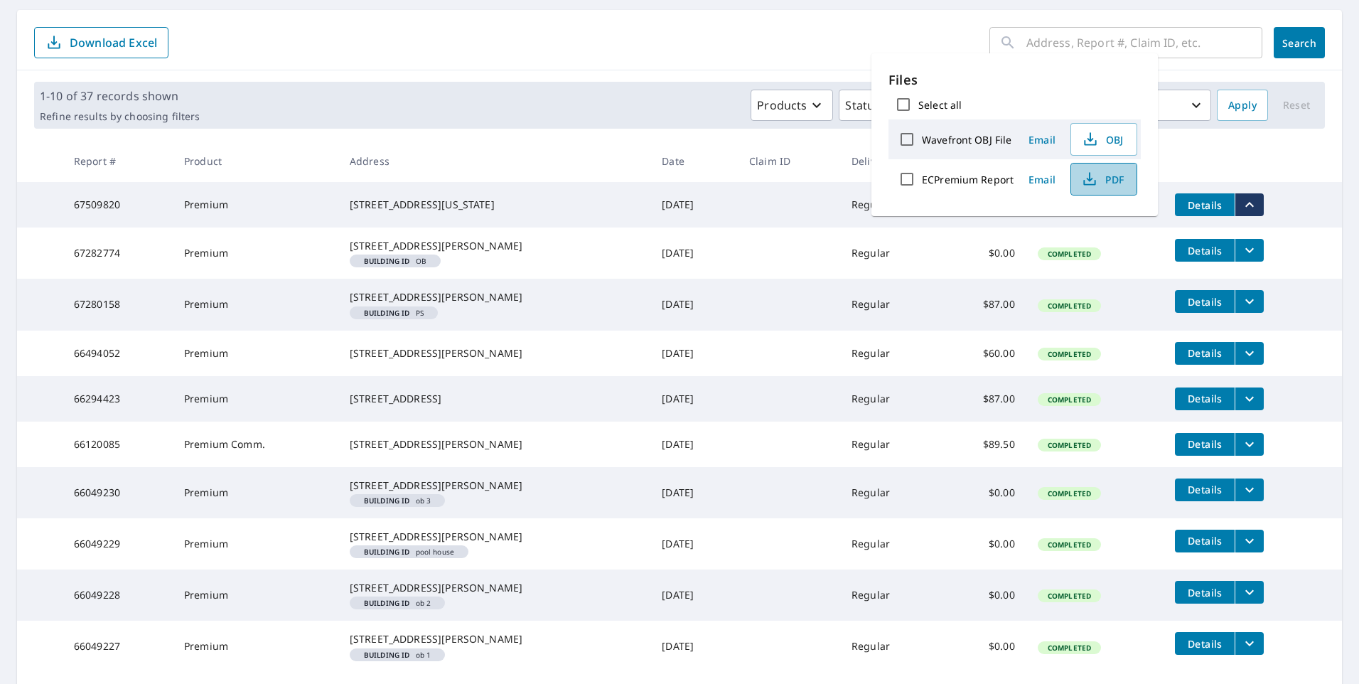 The width and height of the screenshot is (1359, 684). I want to click on button: filesDropdownBtn-67282774, so click(1249, 250).